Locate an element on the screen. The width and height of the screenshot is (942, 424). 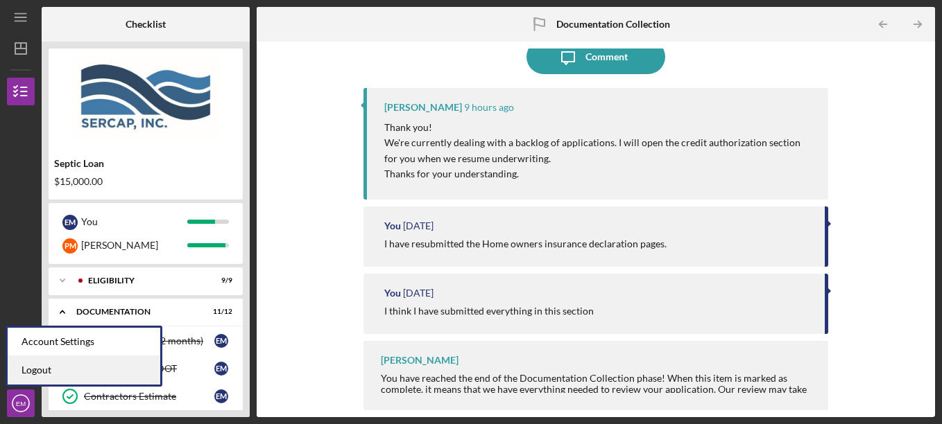
div: Documentation is located at coordinates (137, 312).